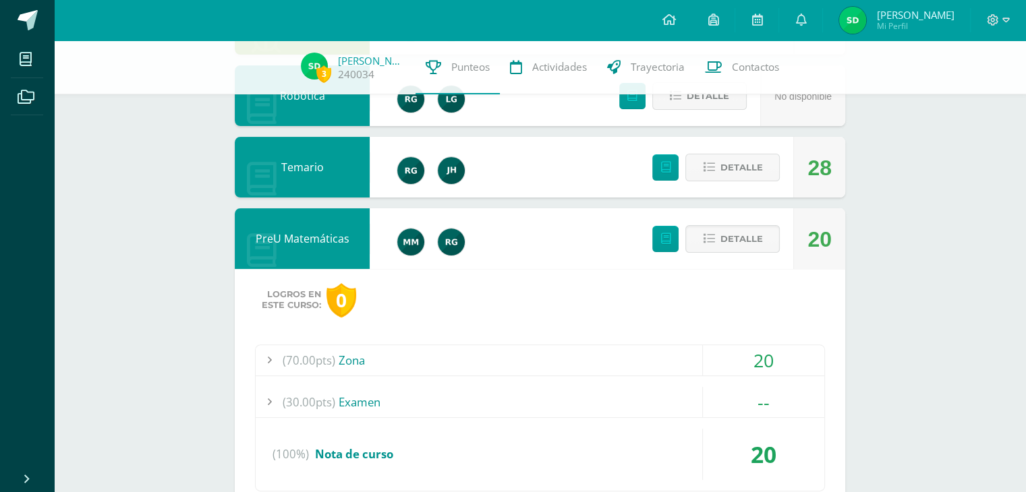  What do you see at coordinates (457, 67) in the screenshot?
I see `a: Punteos` at bounding box center [457, 67].